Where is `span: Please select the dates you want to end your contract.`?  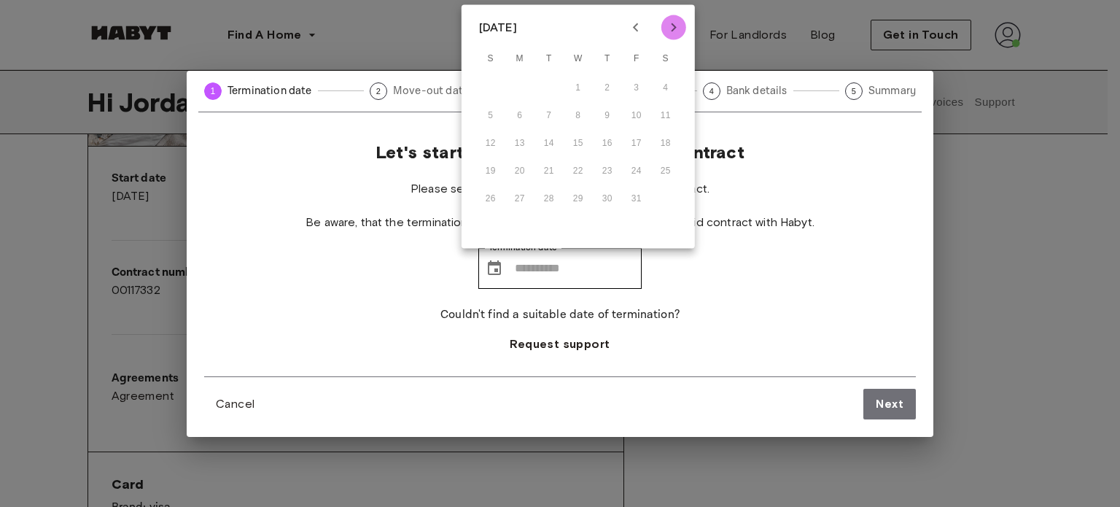
span: Please select the dates you want to end your contract. is located at coordinates (560, 189).